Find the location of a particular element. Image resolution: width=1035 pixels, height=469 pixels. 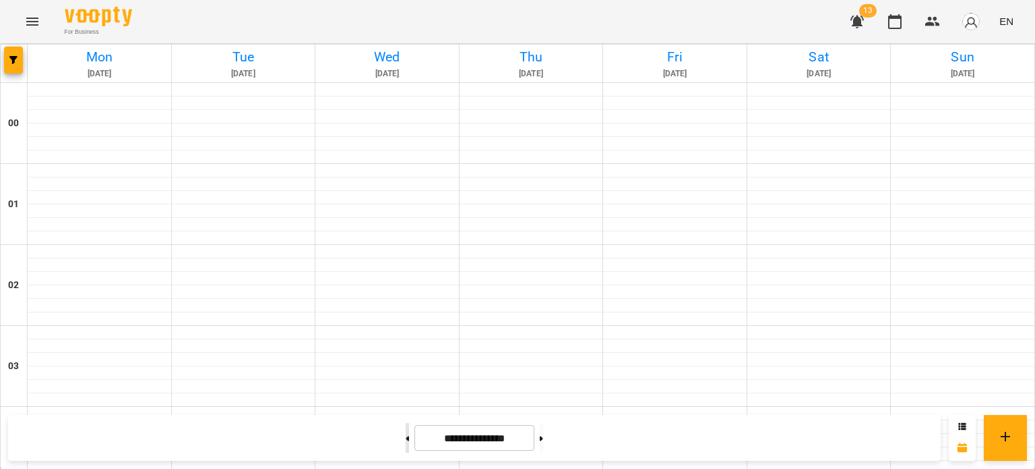

h6: Wed is located at coordinates (387, 57).